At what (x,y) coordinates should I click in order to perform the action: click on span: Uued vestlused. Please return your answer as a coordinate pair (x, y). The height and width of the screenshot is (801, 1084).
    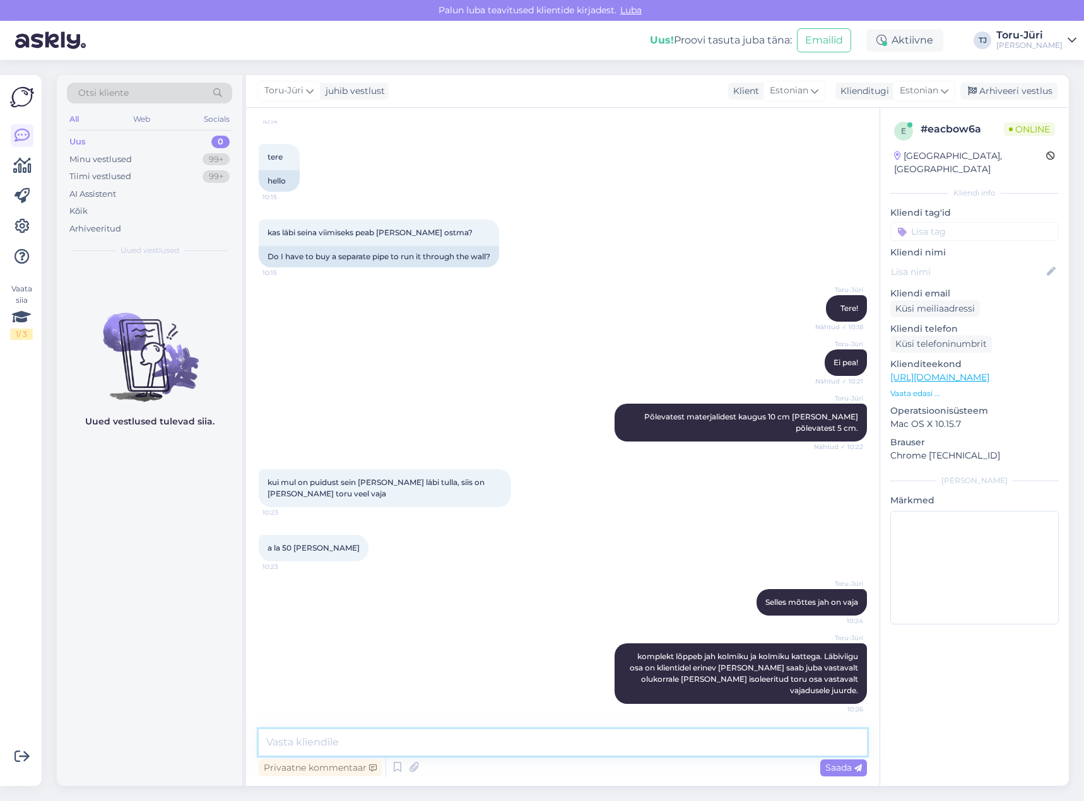
    Looking at the image, I should click on (150, 251).